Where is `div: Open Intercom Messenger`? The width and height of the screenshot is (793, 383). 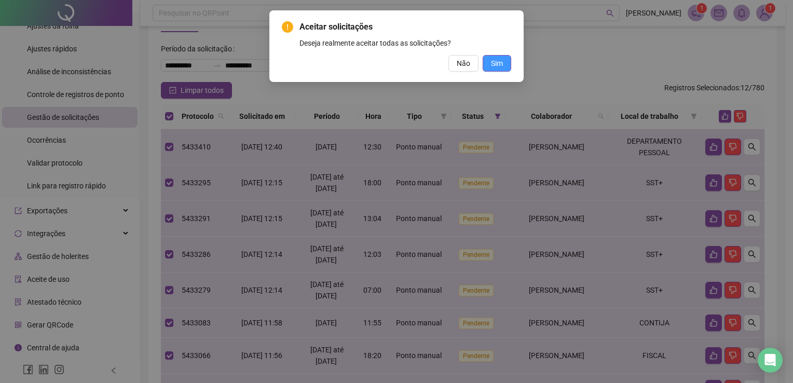 div: Open Intercom Messenger is located at coordinates (771, 360).